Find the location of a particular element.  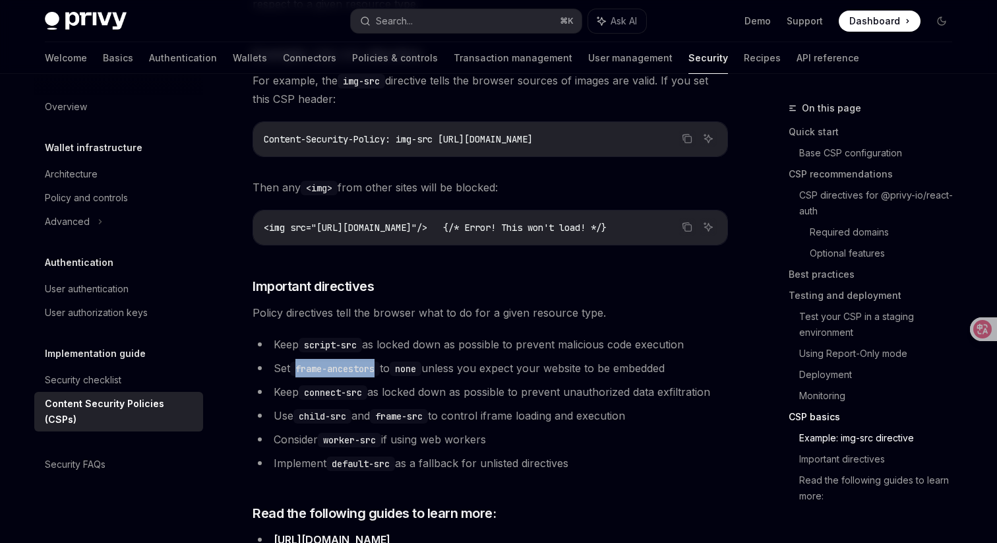

a: CSP basics is located at coordinates (876, 417).